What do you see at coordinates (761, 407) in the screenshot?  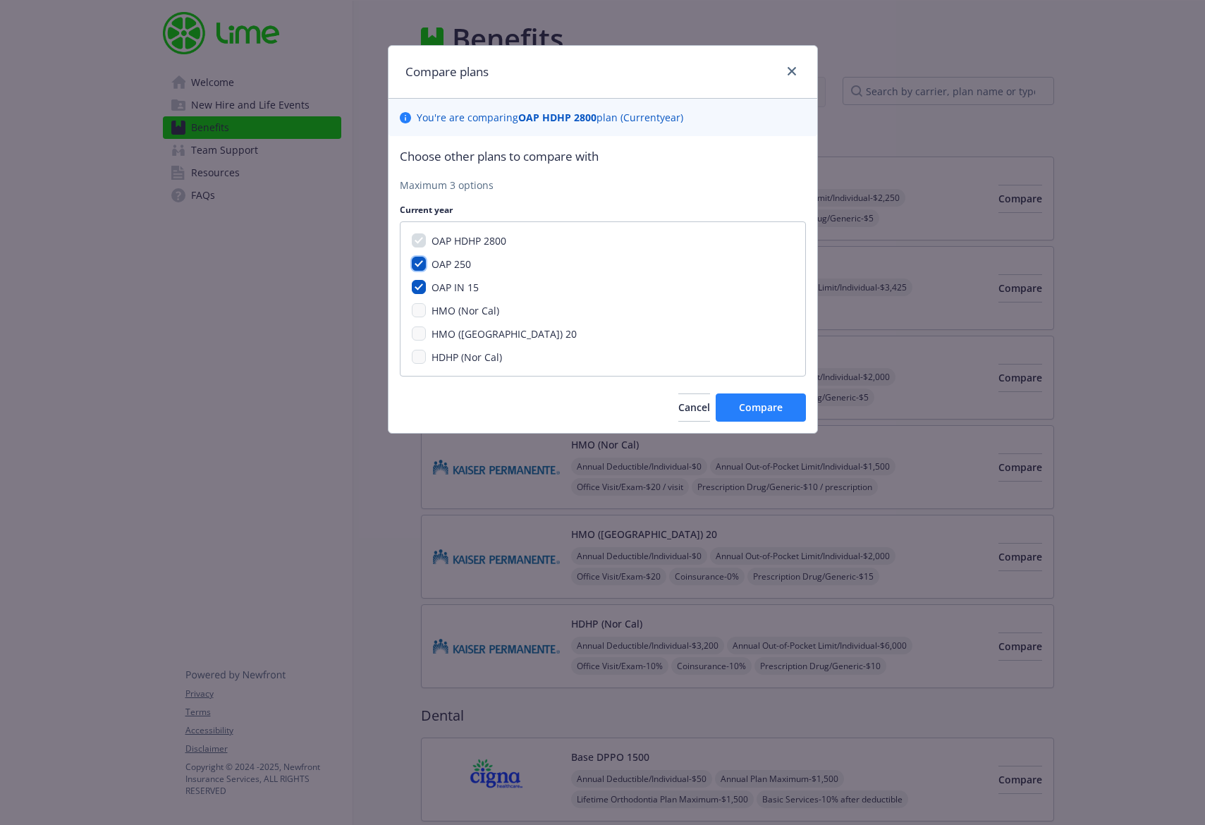 I see `span: Compare` at bounding box center [761, 407].